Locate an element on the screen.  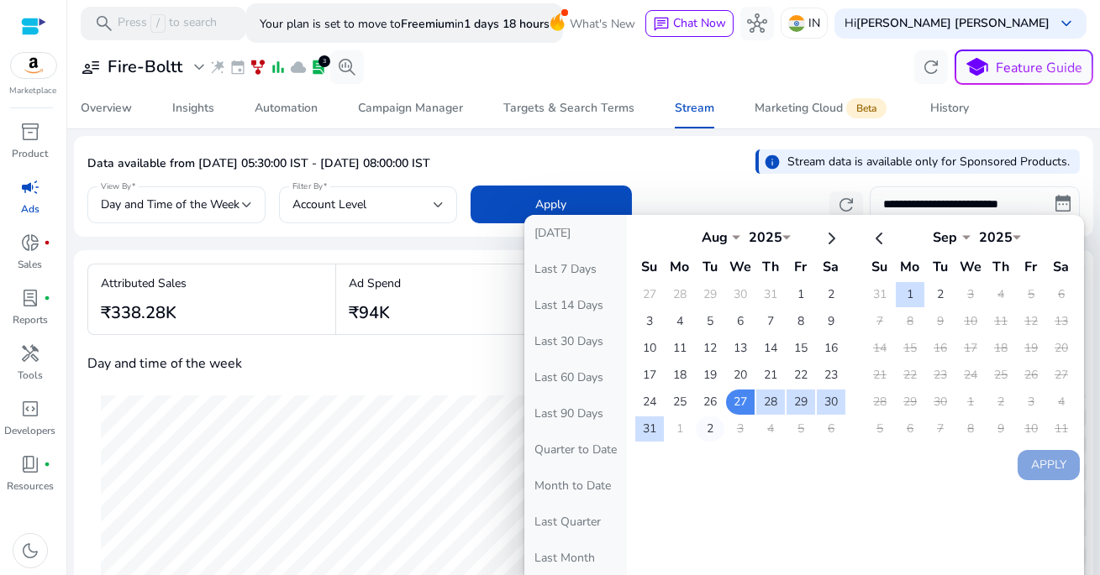
span: Apply is located at coordinates (551, 204).